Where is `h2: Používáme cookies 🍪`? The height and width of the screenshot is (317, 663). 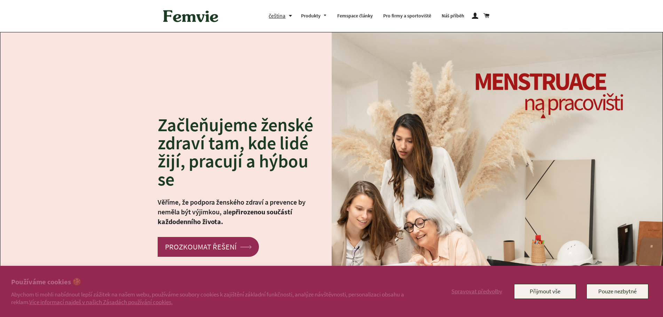
h2: Používáme cookies 🍪 is located at coordinates (214, 282).